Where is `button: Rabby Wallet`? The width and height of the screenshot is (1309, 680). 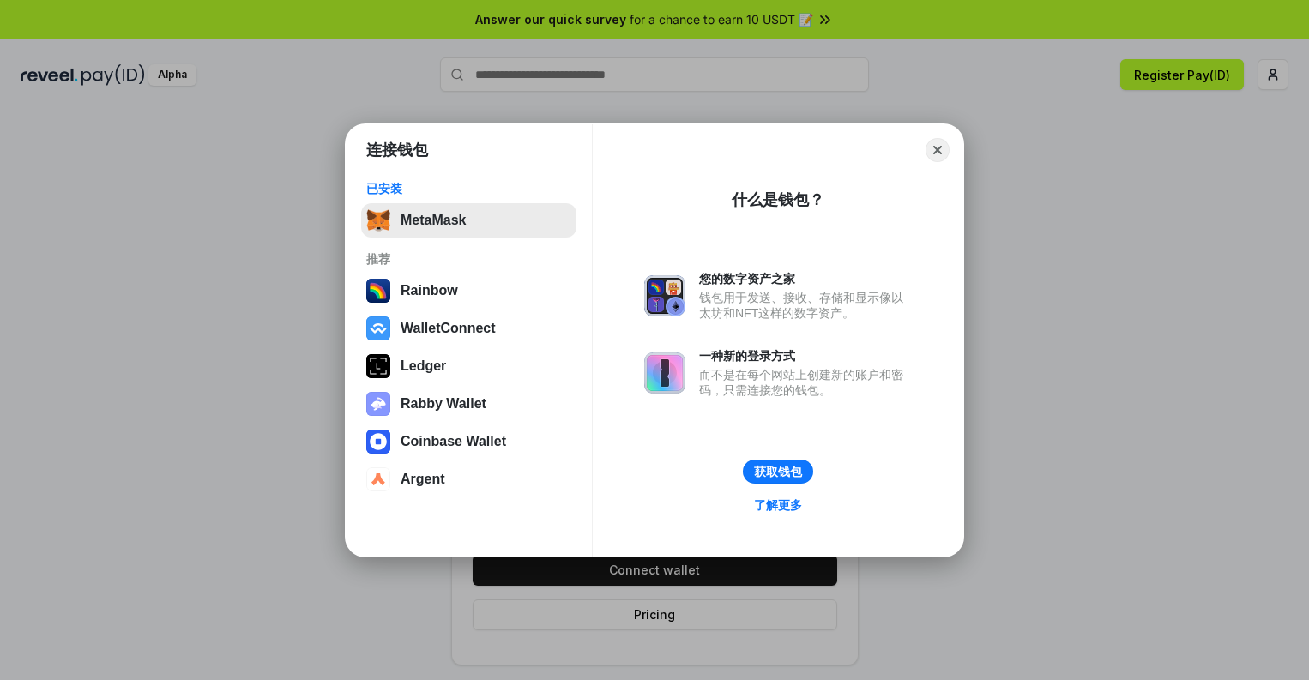
button: Rabby Wallet is located at coordinates (468, 404).